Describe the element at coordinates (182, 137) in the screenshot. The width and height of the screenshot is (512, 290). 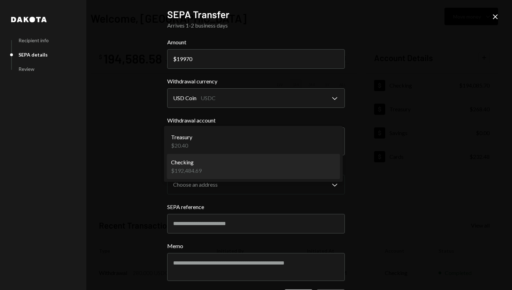
I see `div: Treasury` at that location.